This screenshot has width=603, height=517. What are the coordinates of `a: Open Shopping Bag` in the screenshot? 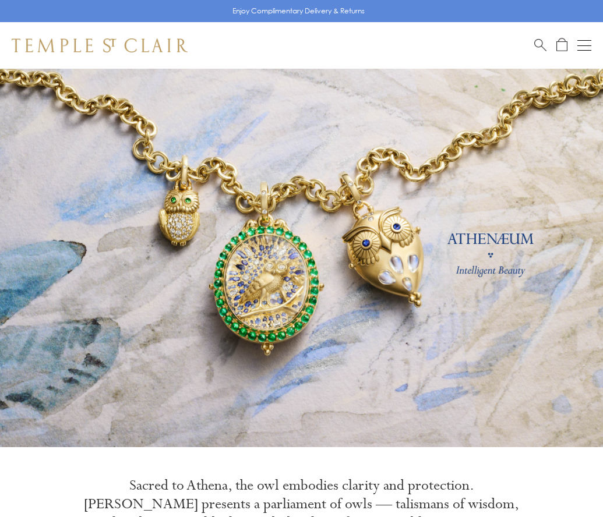 It's located at (561, 45).